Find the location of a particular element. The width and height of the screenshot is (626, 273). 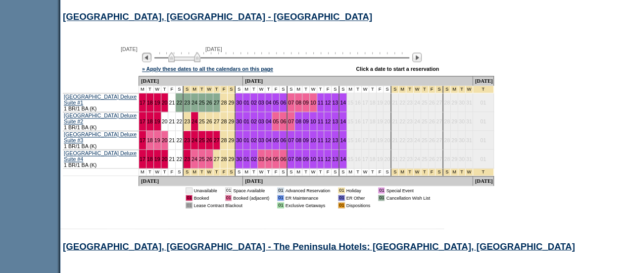

td: 30 is located at coordinates (462, 140).